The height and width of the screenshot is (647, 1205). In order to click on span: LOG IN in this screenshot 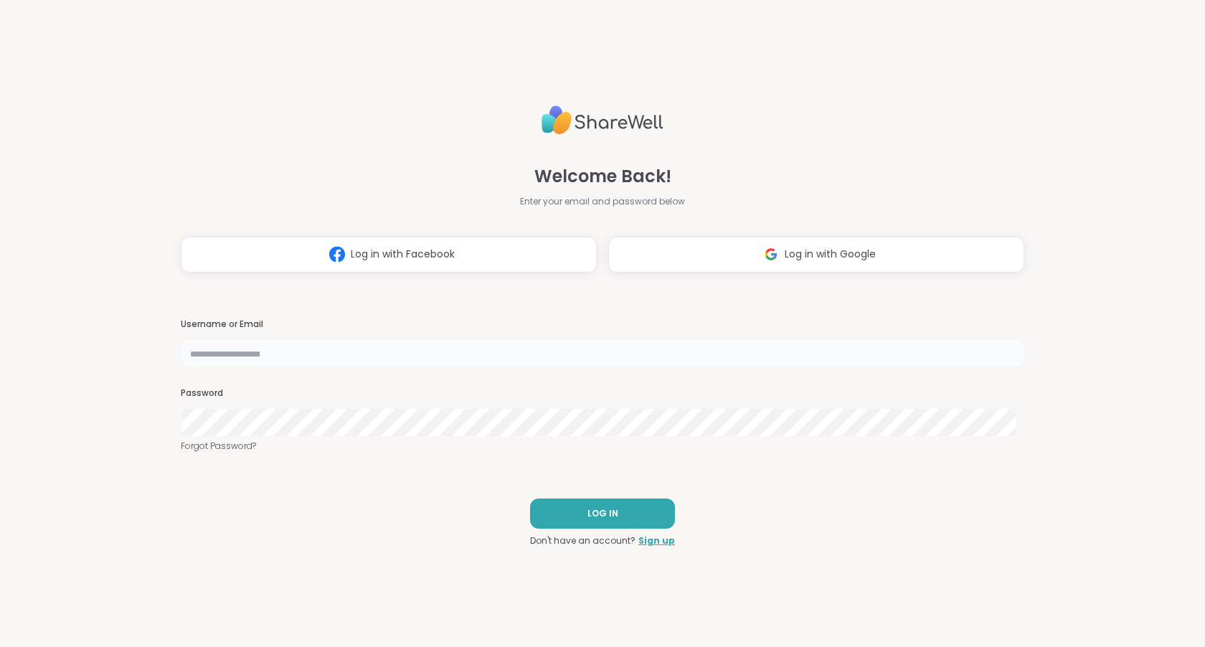, I will do `click(603, 514)`.